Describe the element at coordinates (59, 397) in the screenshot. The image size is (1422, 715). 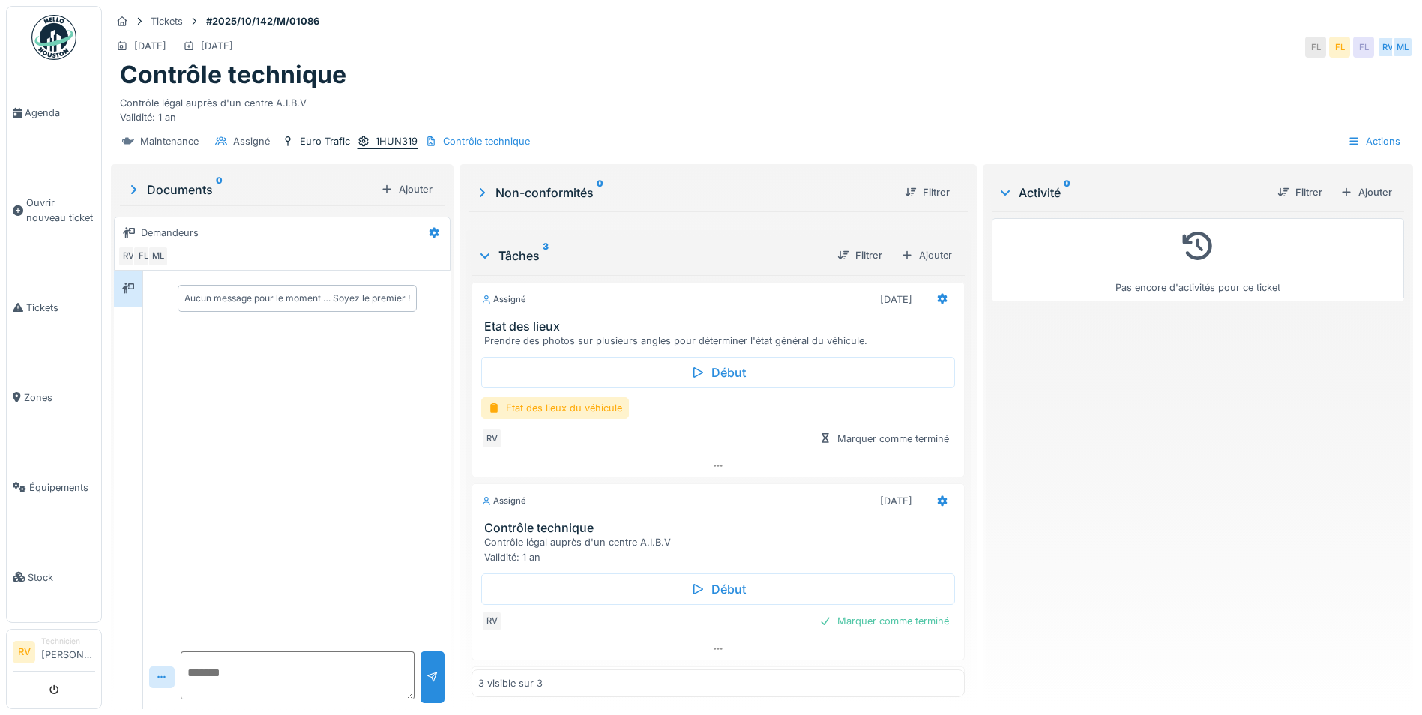
I see `span: Zones` at that location.